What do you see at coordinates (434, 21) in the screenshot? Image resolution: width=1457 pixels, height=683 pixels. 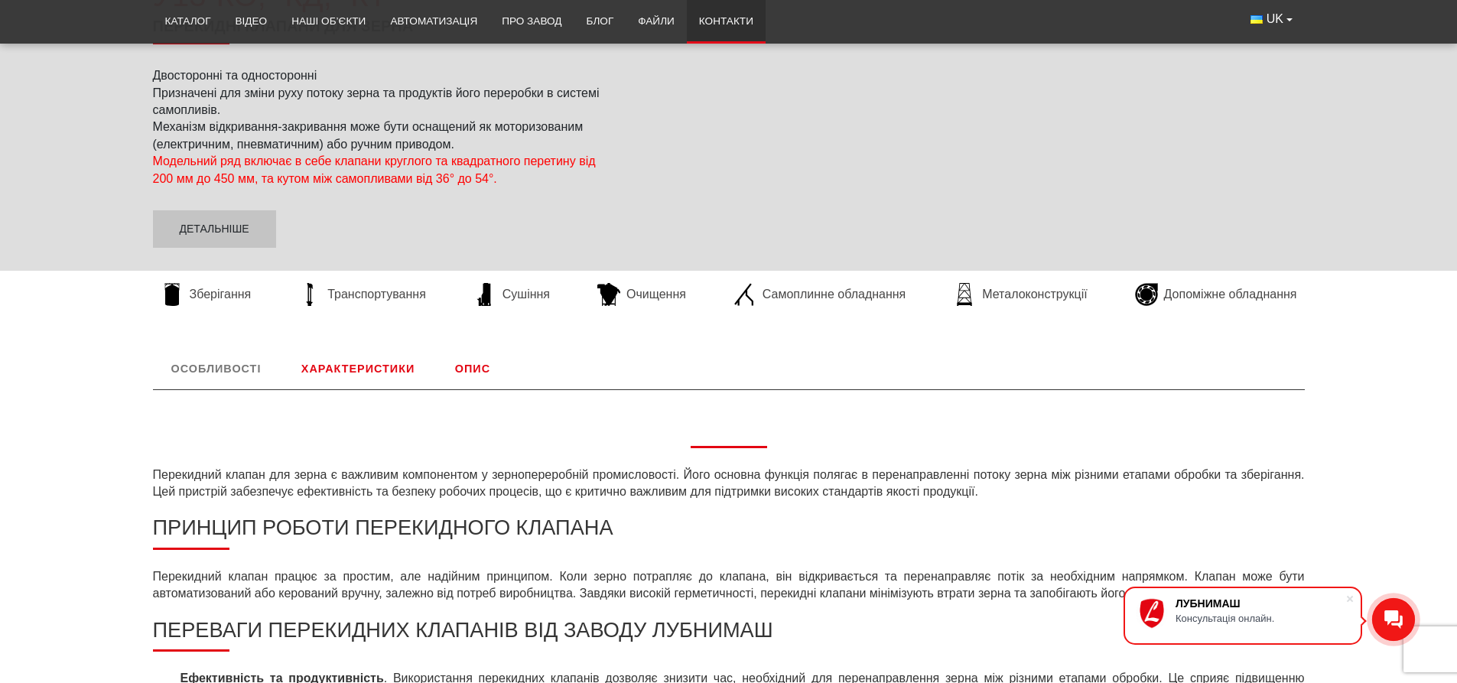 I see `a: Автоматизація` at bounding box center [434, 21].